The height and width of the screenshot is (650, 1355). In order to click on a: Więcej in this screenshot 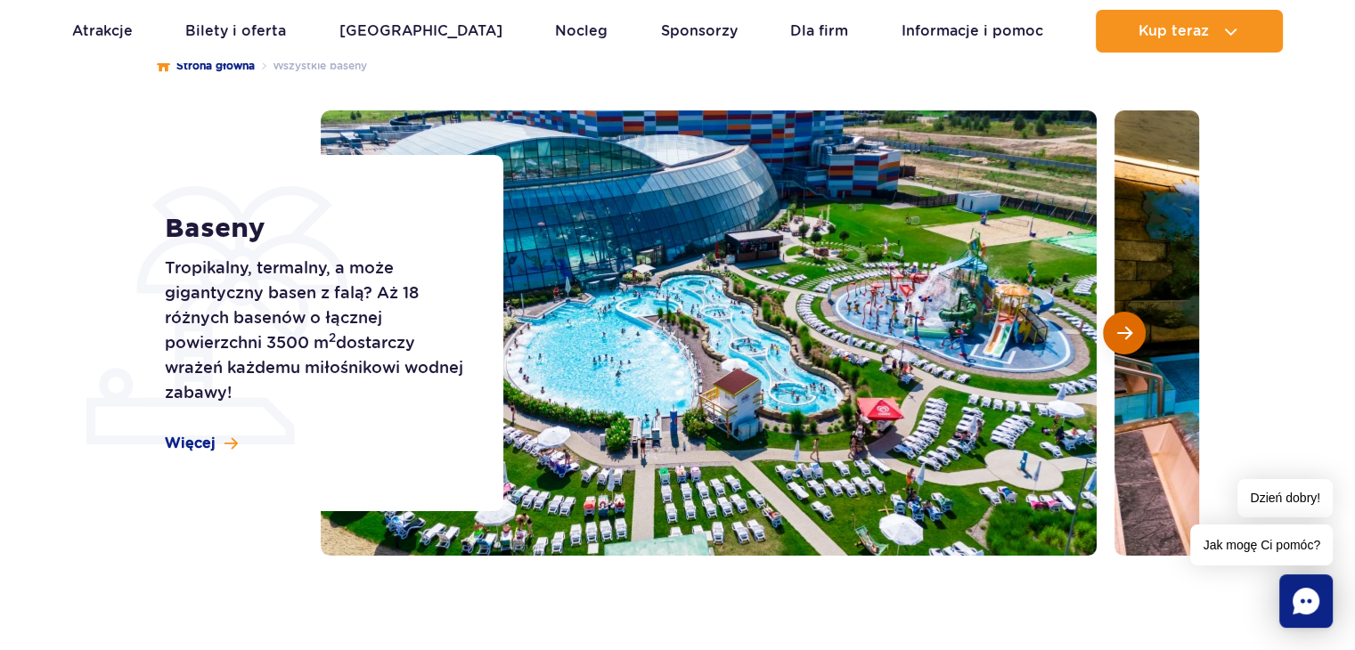, I will do `click(201, 444)`.